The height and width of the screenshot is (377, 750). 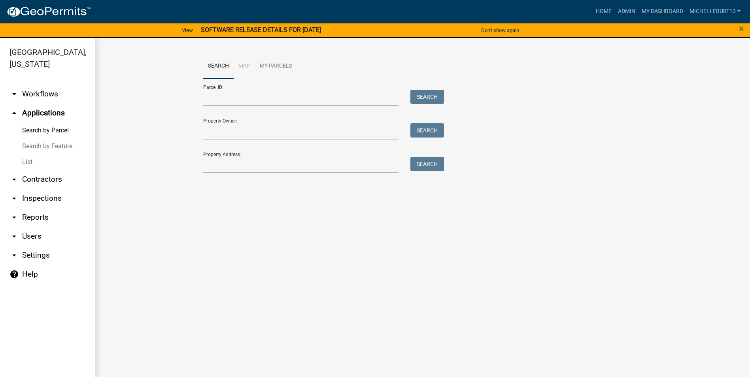 I want to click on a: Search, so click(x=218, y=66).